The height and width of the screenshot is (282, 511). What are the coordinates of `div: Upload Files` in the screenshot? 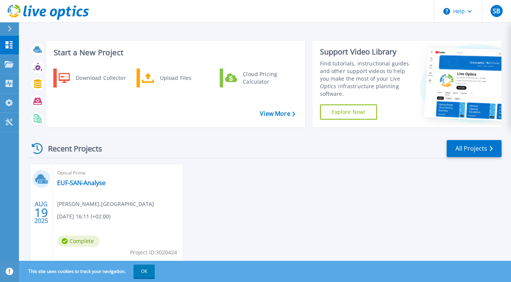 It's located at (184, 78).